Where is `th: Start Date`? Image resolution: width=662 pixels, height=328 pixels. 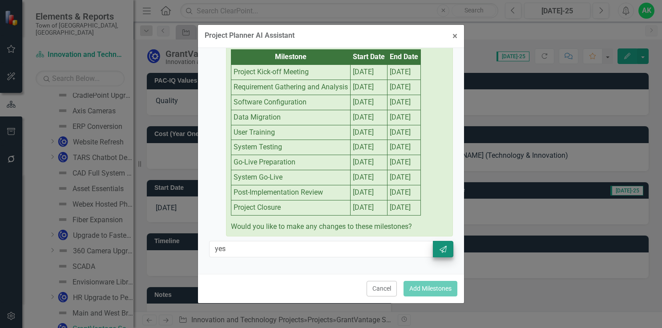
th: Start Date is located at coordinates (369, 57).